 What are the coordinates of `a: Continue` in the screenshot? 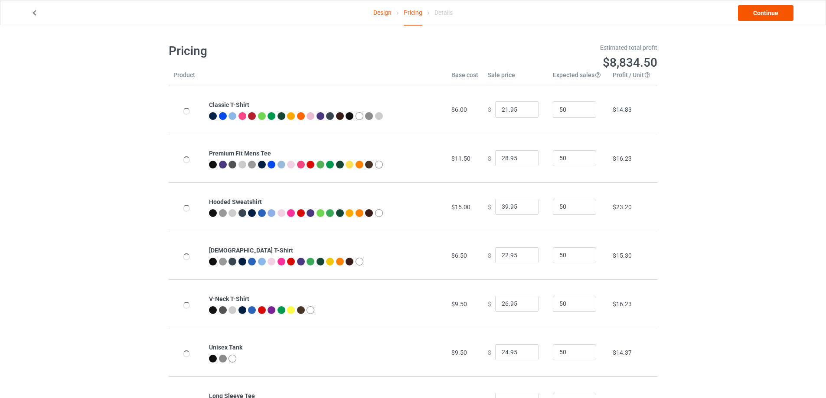 It's located at (765, 13).